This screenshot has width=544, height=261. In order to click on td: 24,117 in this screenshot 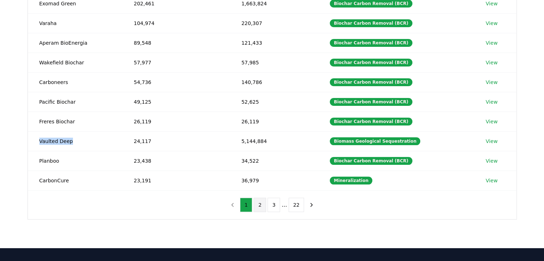, I will do `click(176, 141)`.